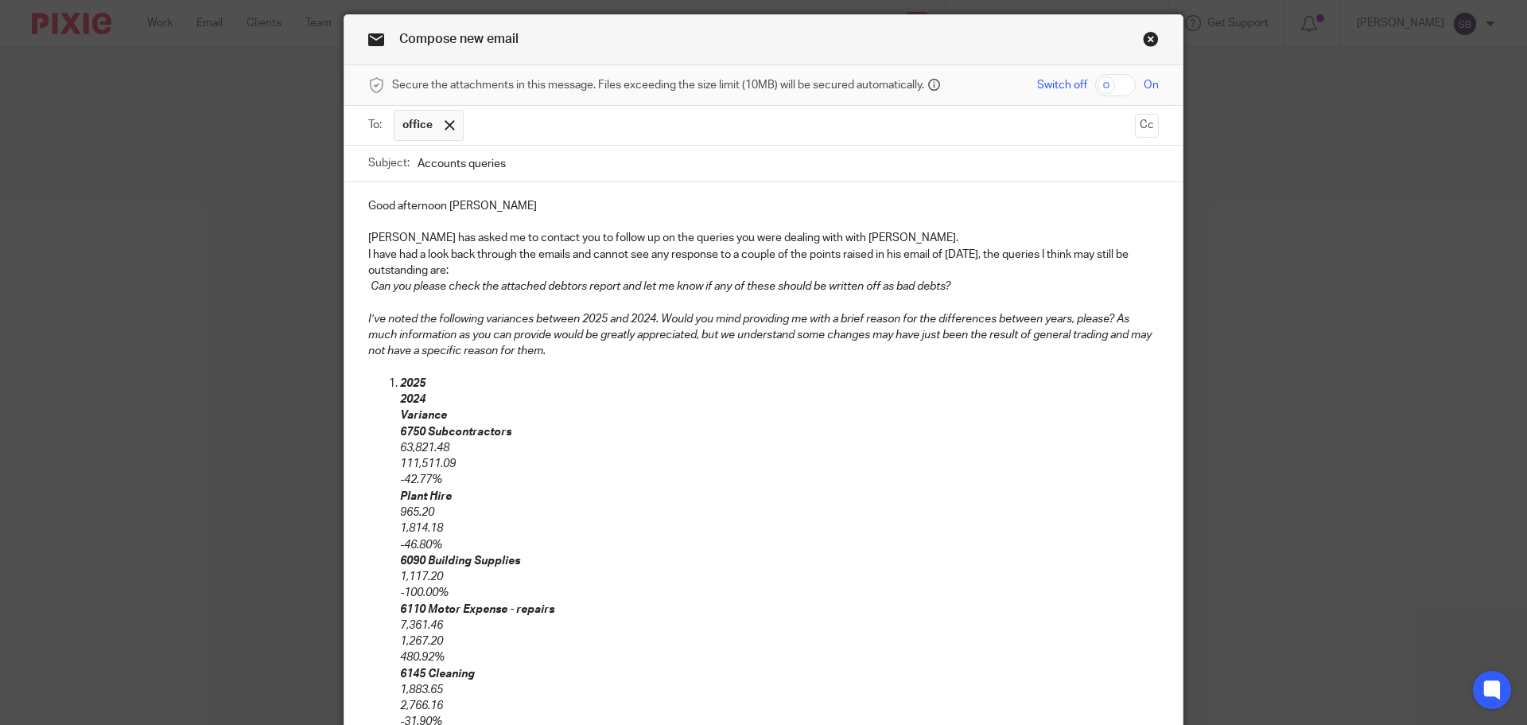  What do you see at coordinates (437, 674) in the screenshot?
I see `em: 6145 Cleaning` at bounding box center [437, 674].